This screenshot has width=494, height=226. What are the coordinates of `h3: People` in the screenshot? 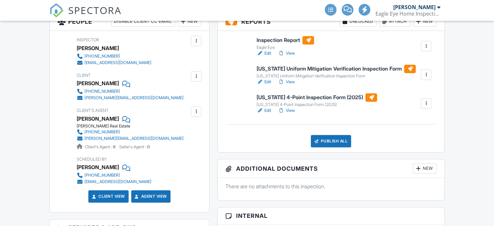 It's located at (129, 21).